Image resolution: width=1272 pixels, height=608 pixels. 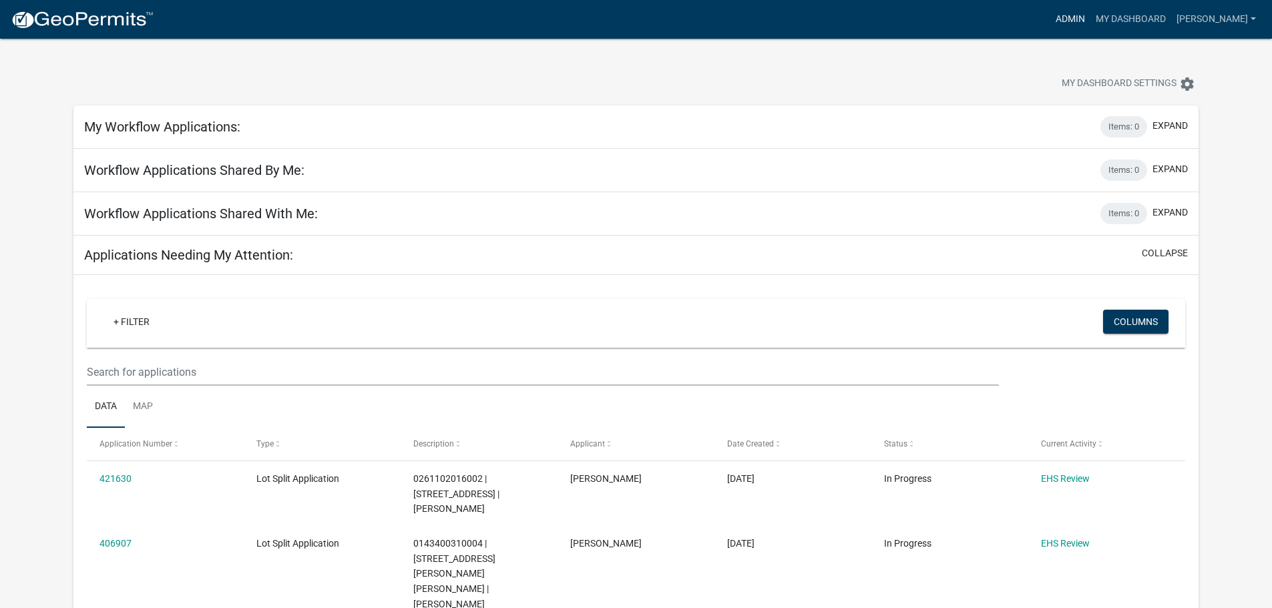 What do you see at coordinates (143, 407) in the screenshot?
I see `a: Map` at bounding box center [143, 407].